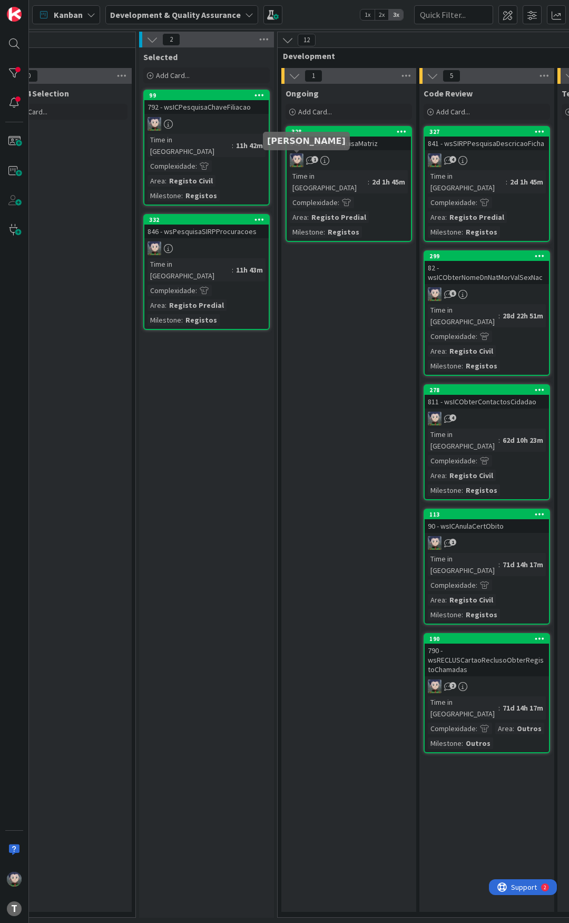 This screenshot has height=923, width=569. I want to click on div: 113, so click(489, 514).